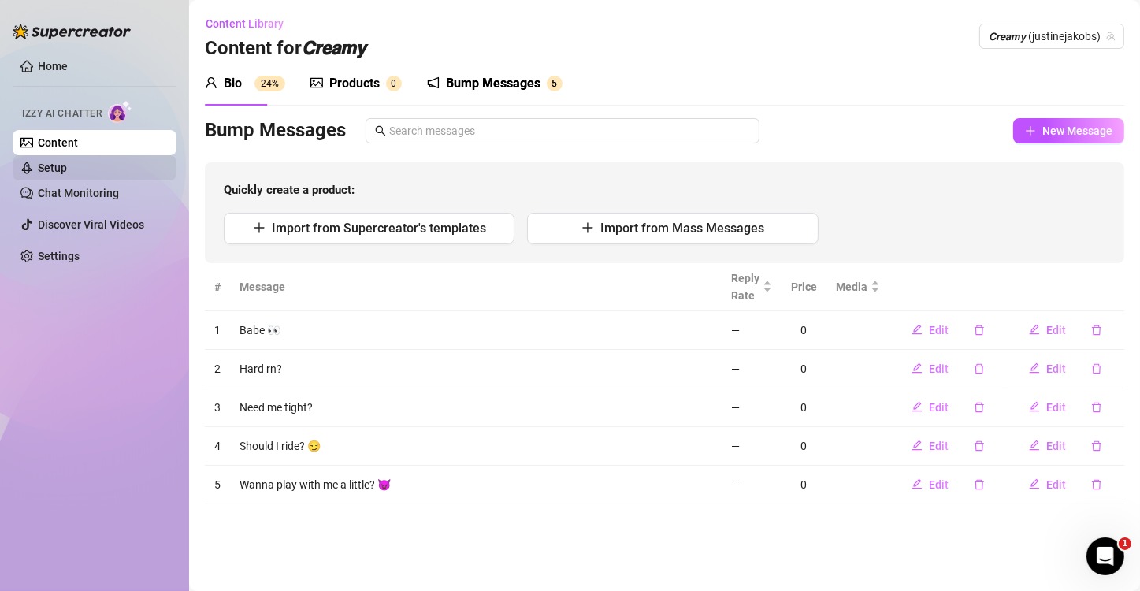 The image size is (1140, 591). Describe the element at coordinates (672, 228) in the screenshot. I see `button: Import from Mass Messages` at that location.